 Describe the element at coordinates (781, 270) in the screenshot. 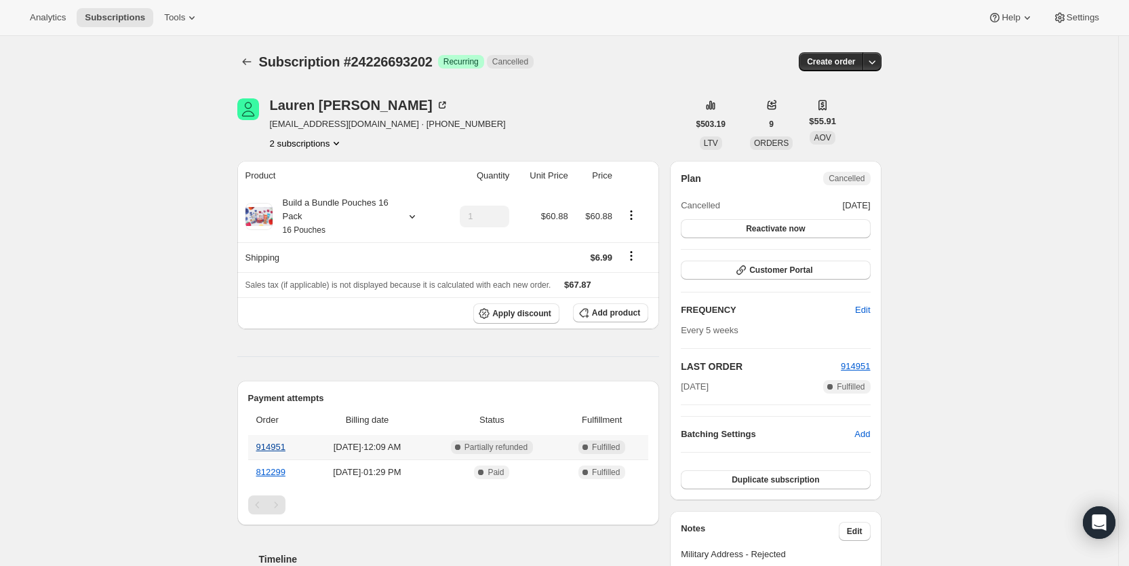

I see `span: Customer Portal` at that location.